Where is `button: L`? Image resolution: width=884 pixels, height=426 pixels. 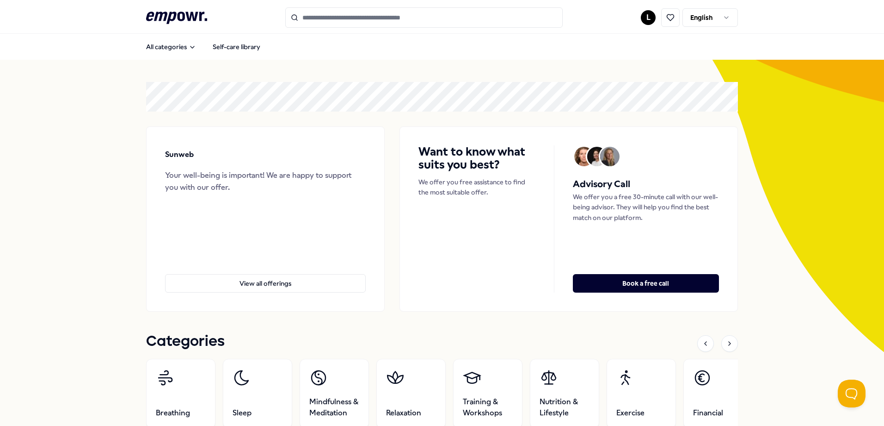 button: L is located at coordinates (649, 18).